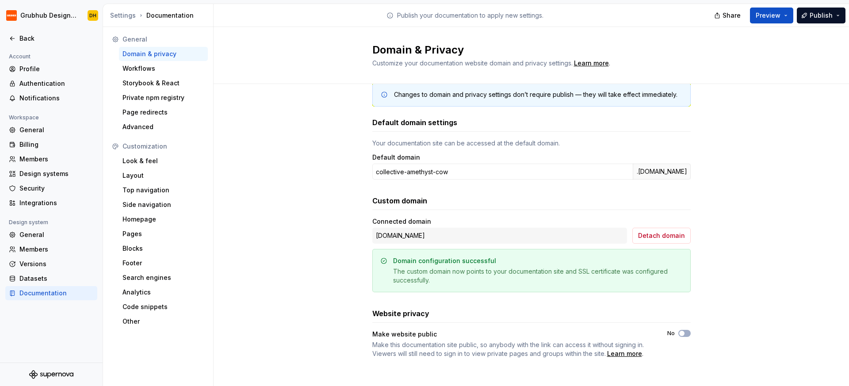 The image size is (849, 386). What do you see at coordinates (163, 219) in the screenshot?
I see `a: Homepage` at bounding box center [163, 219].